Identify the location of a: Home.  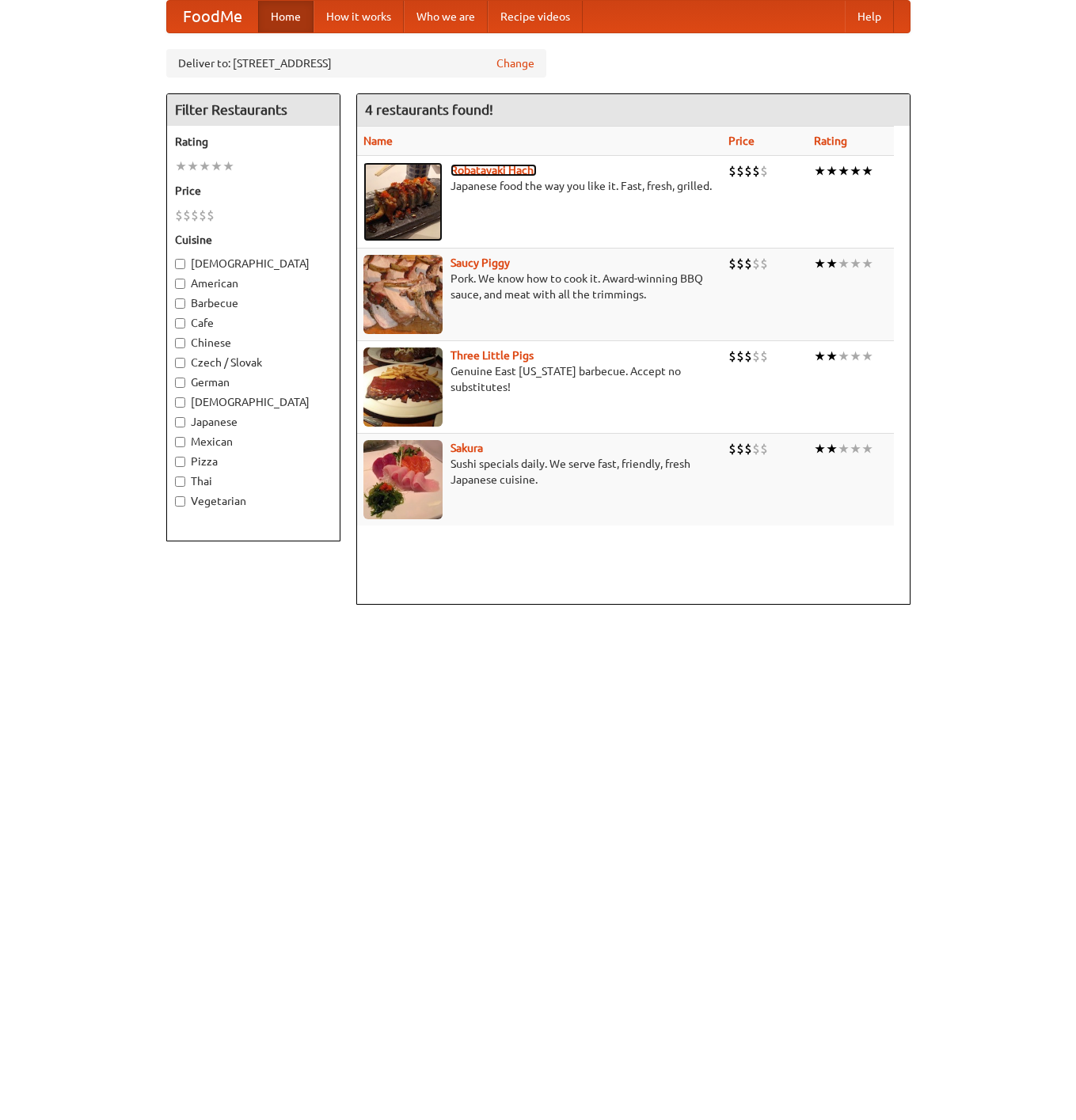
(286, 17).